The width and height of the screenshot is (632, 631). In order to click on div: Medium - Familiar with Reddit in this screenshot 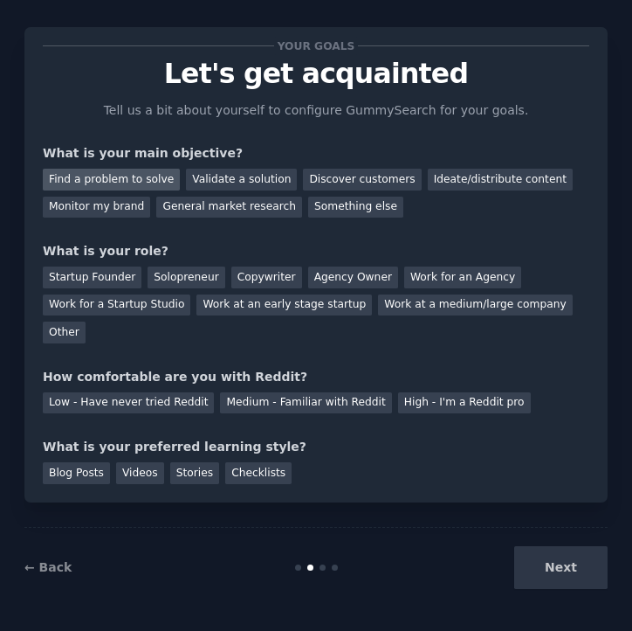, I will do `click(306, 403)`.